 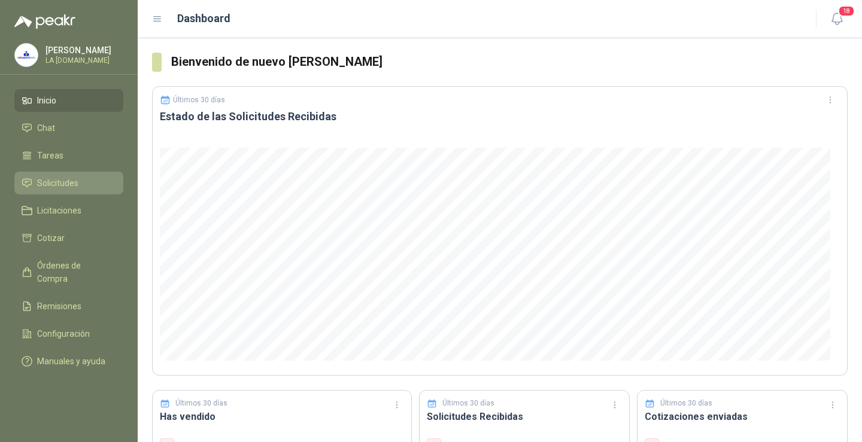 What do you see at coordinates (69, 361) in the screenshot?
I see `a: Manuales y ayuda` at bounding box center [69, 361].